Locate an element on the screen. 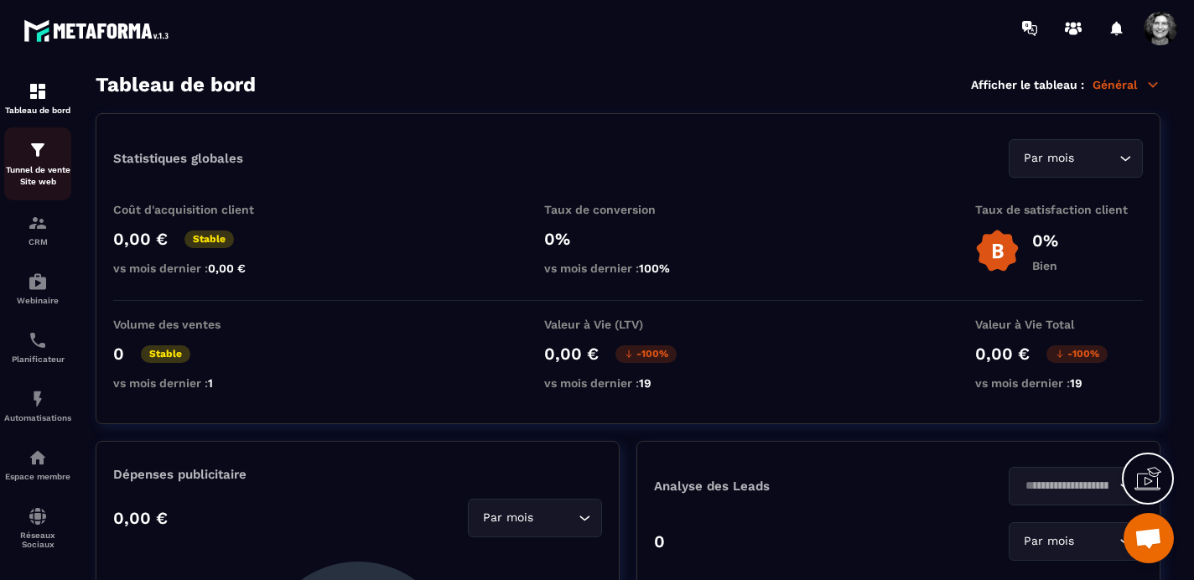  p: Tableau de bord is located at coordinates (38, 110).